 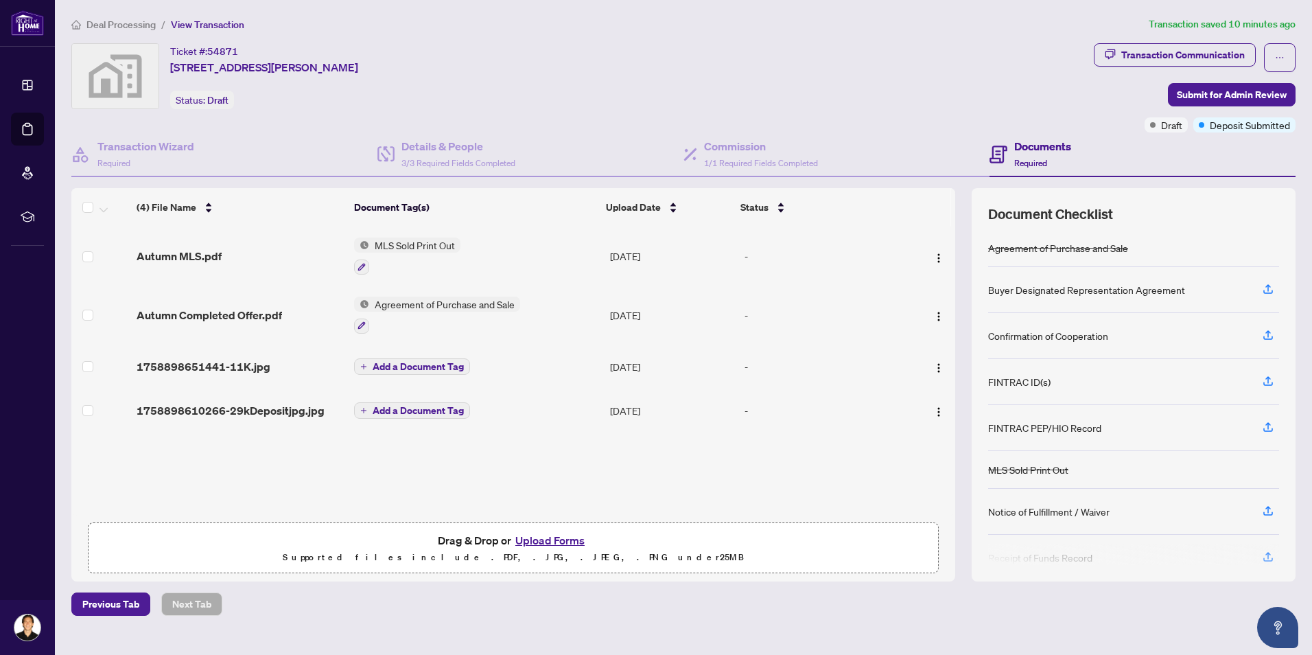 I want to click on img: Profile Icon, so click(x=27, y=627).